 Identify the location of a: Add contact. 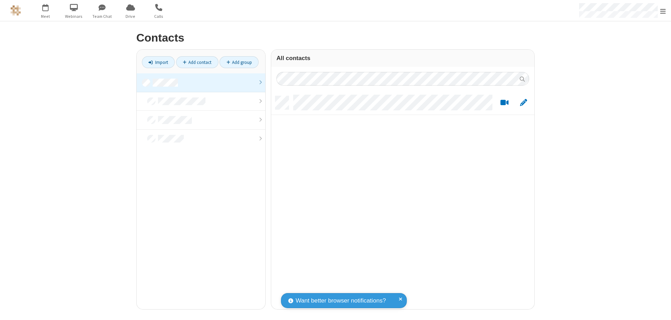
(197, 62).